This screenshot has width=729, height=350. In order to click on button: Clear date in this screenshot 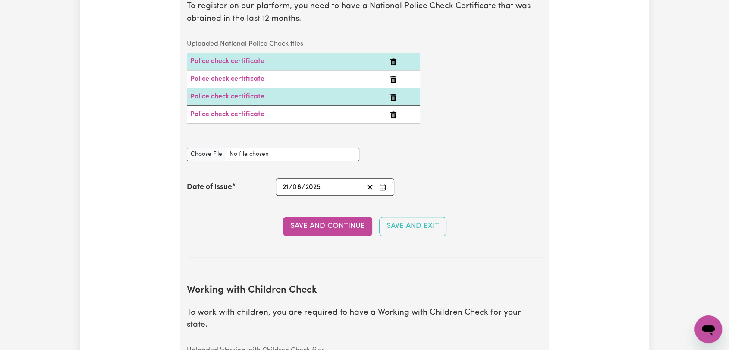, I will do `click(369, 187)`.